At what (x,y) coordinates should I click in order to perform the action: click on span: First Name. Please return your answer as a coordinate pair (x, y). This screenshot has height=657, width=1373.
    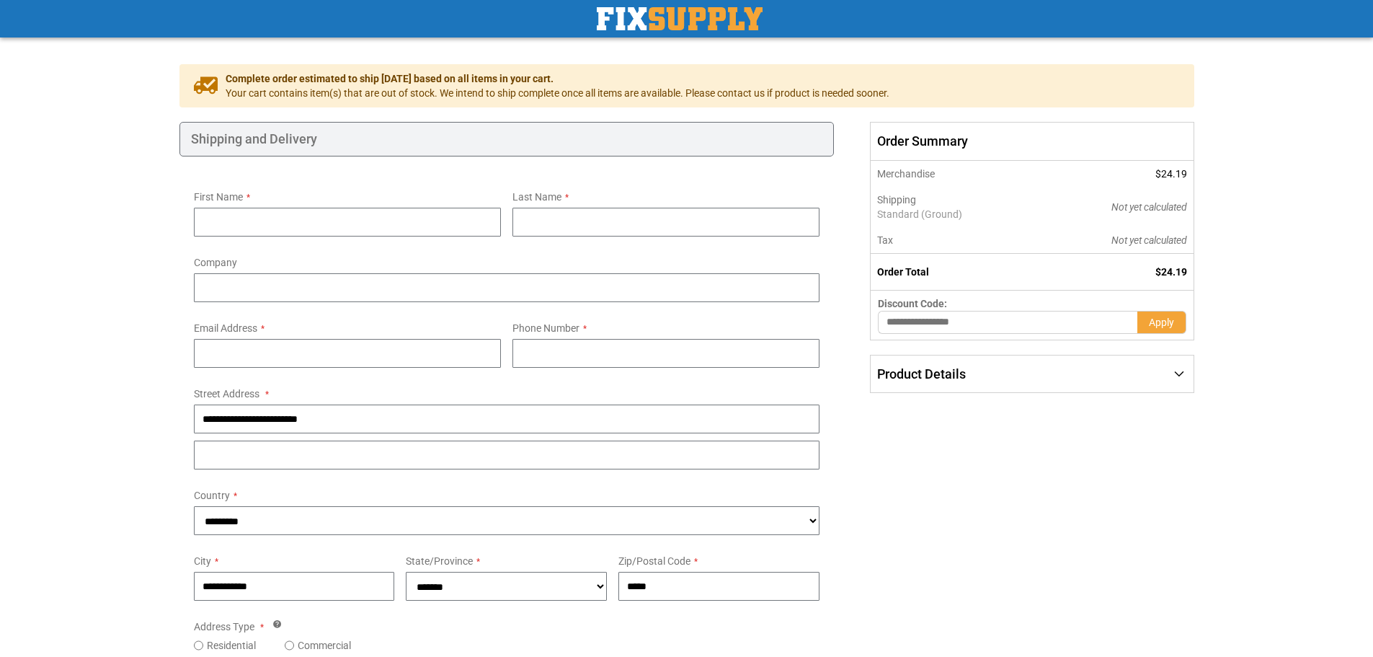
    Looking at the image, I should click on (218, 197).